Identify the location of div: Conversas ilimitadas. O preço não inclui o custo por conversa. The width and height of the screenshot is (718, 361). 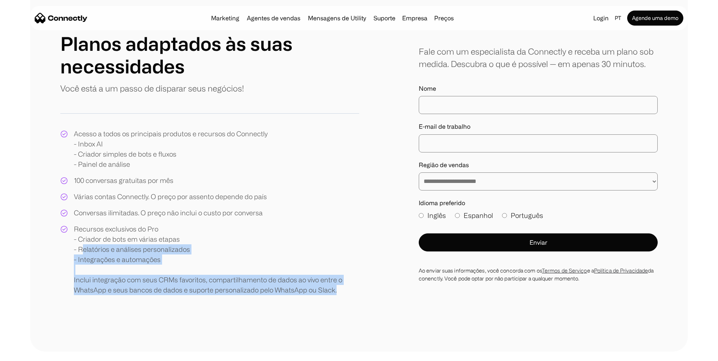
(168, 213).